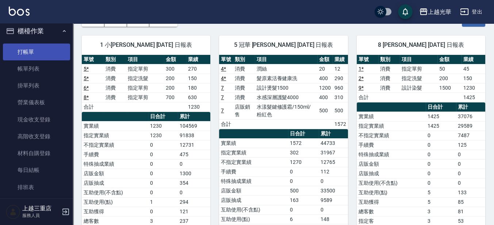  What do you see at coordinates (194, 211) in the screenshot?
I see `td: 121` at bounding box center [194, 211].